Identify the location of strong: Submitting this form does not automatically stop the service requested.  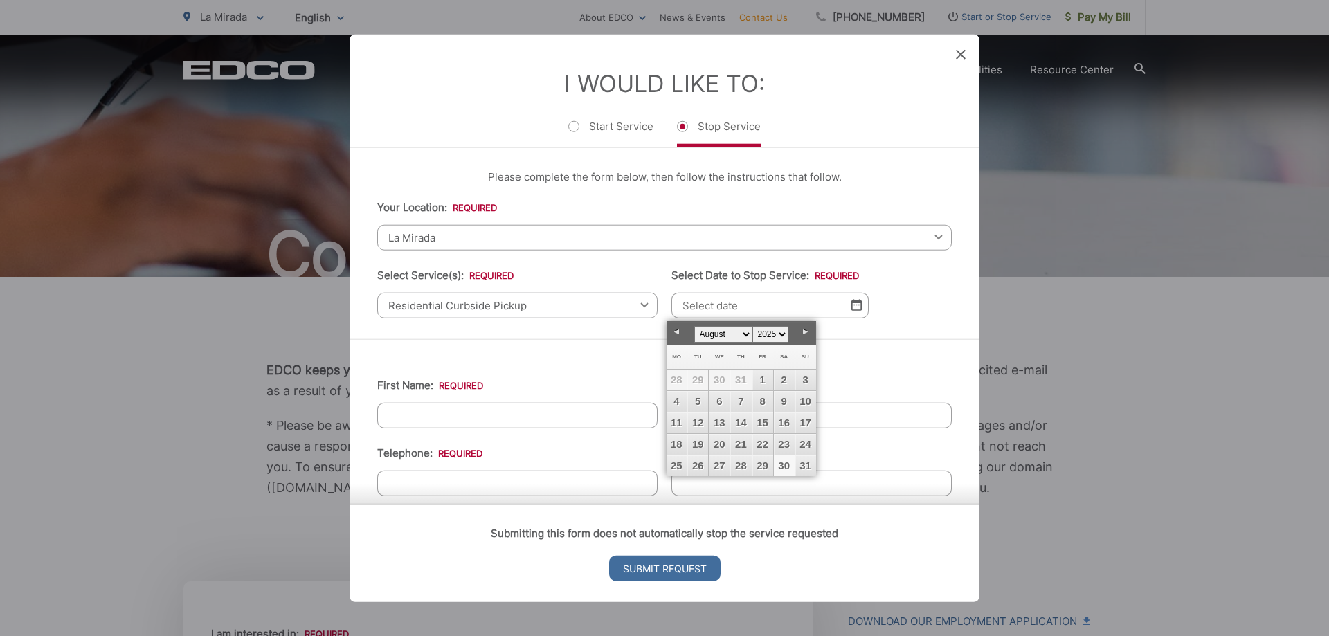
(664, 533).